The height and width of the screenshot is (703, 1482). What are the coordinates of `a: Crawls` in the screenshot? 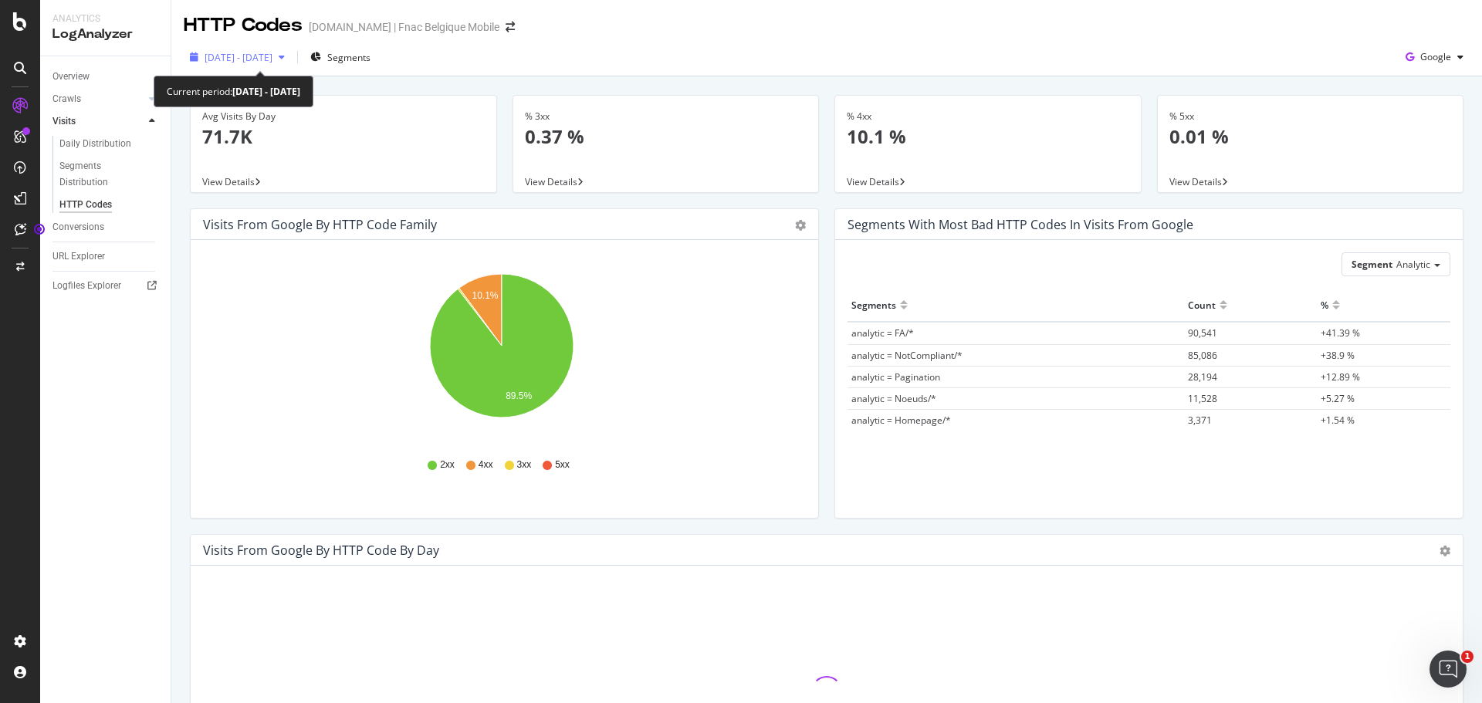 It's located at (98, 99).